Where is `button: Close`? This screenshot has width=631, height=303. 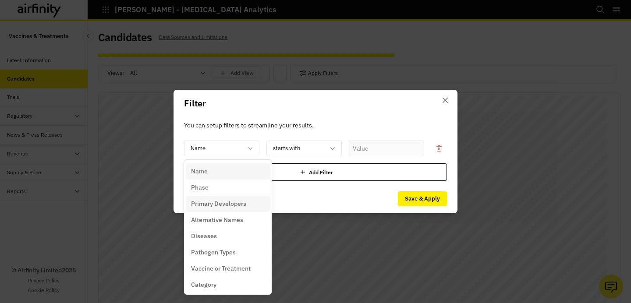
button: Close is located at coordinates (445, 100).